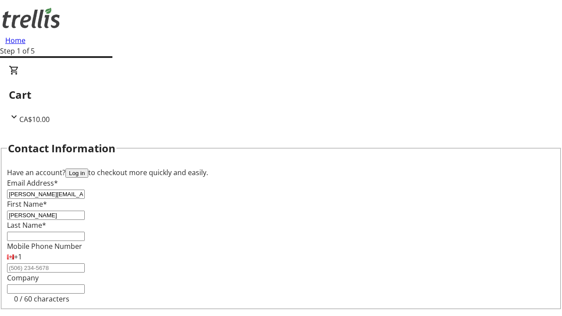 The image size is (562, 316). I want to click on label: Email Address*, so click(32, 183).